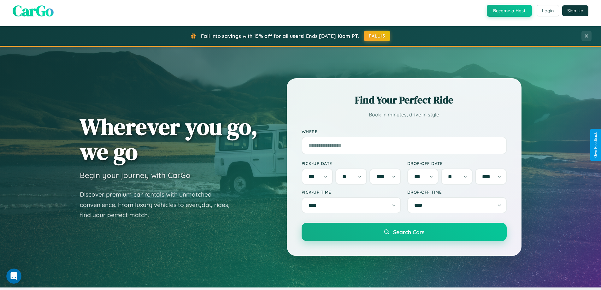 The image size is (601, 290). What do you see at coordinates (595, 145) in the screenshot?
I see `div: Give Feedback` at bounding box center [595, 145].